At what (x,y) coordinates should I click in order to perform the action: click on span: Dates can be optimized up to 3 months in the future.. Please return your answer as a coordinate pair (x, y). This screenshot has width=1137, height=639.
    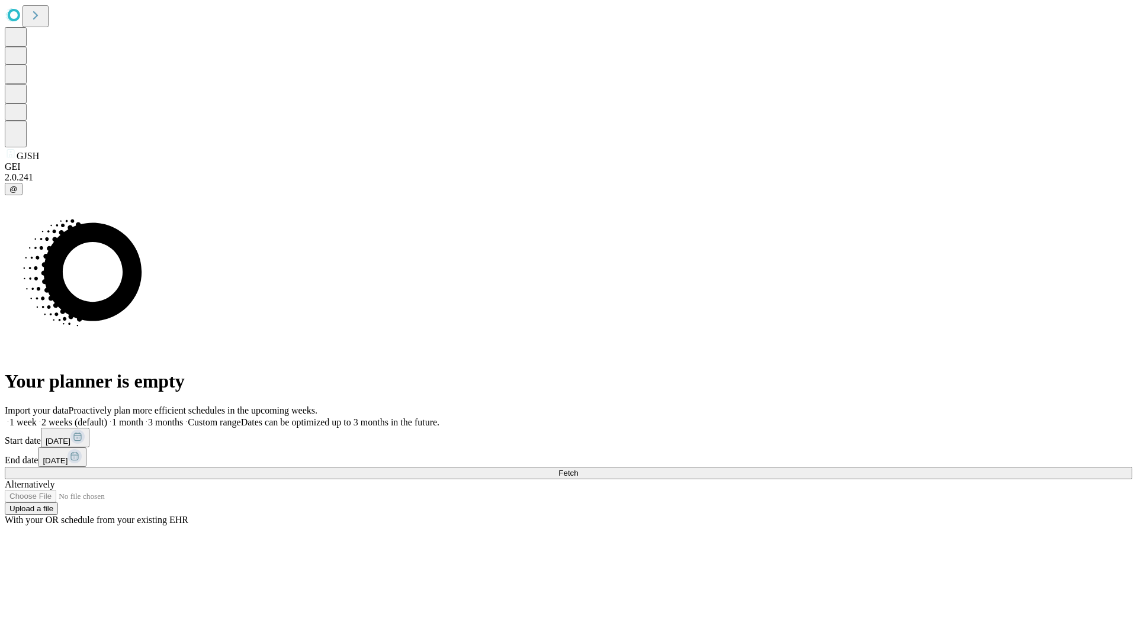
    Looking at the image, I should click on (340, 422).